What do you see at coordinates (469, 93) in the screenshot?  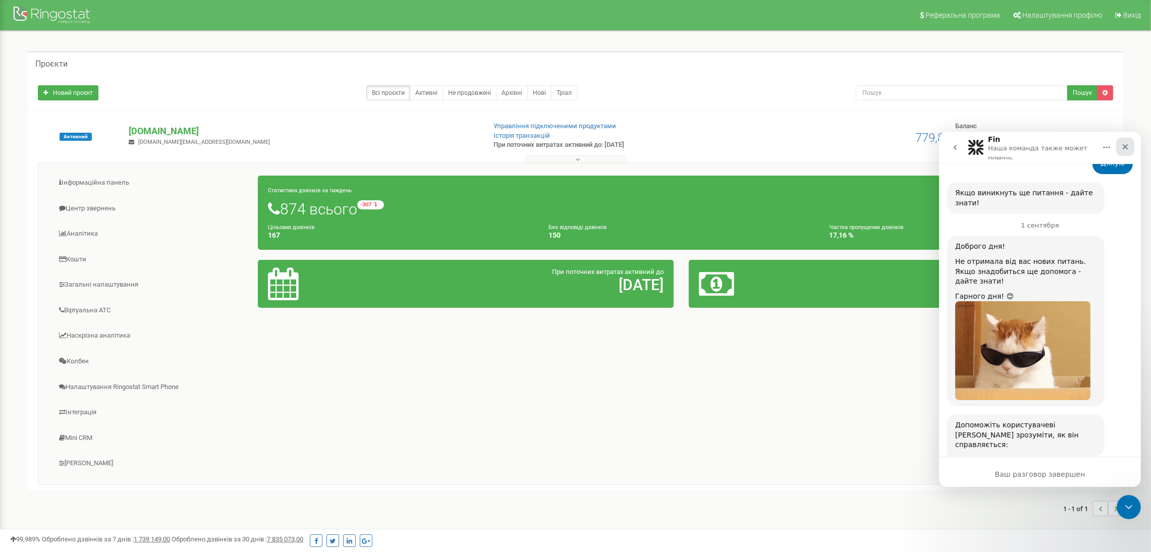 I see `a: Не продовжені` at bounding box center [469, 93].